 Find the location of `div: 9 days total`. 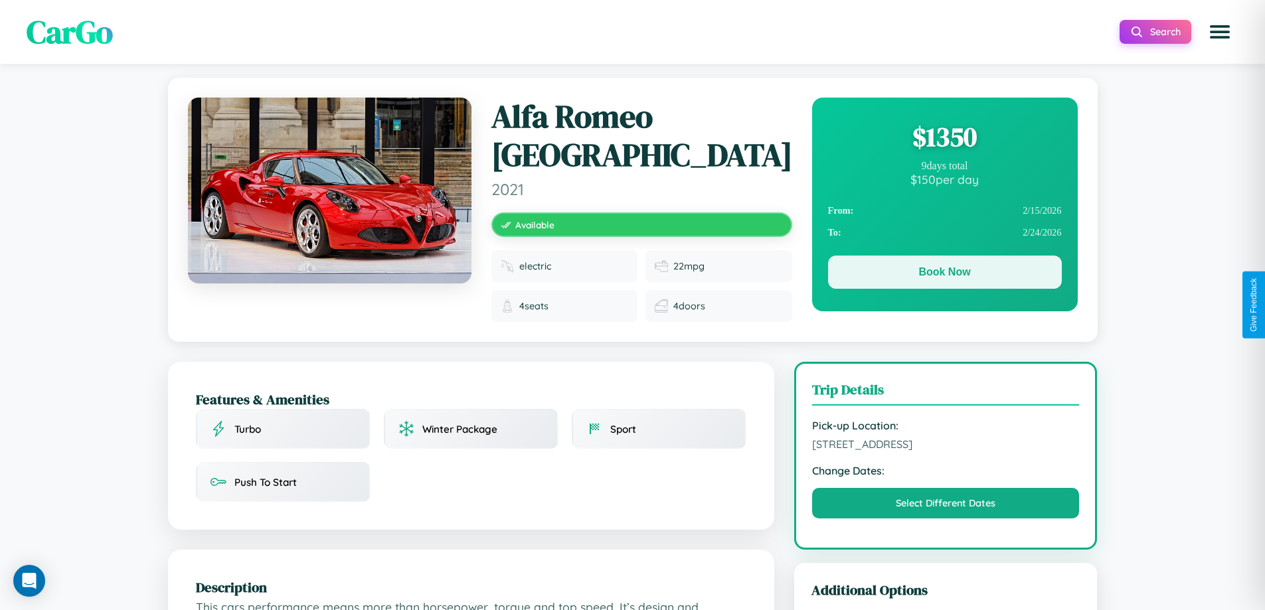

div: 9 days total is located at coordinates (945, 166).